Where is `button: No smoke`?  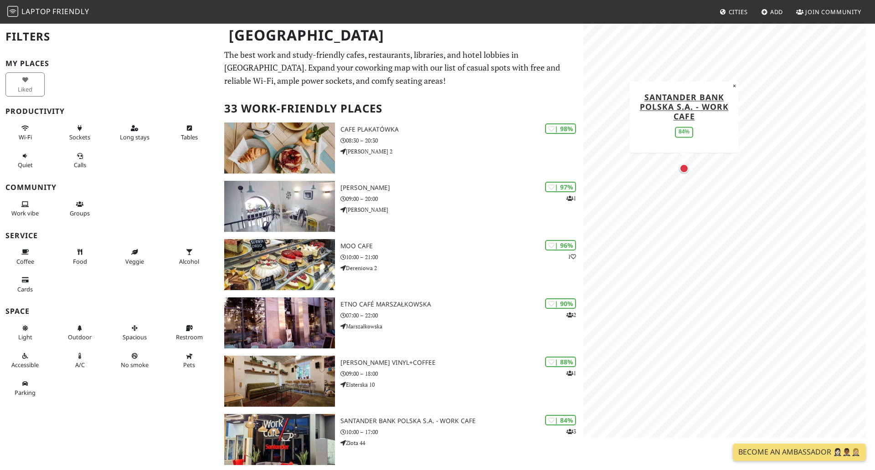 button: No smoke is located at coordinates (134, 361).